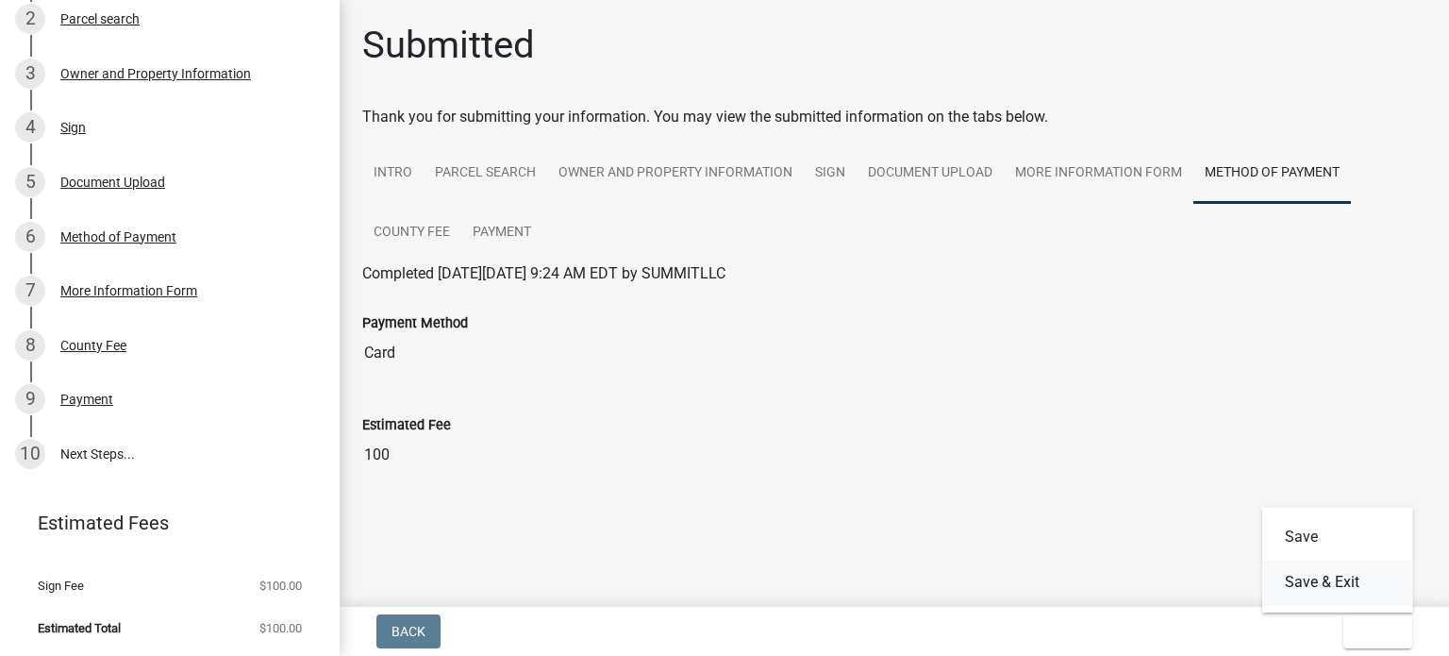 This screenshot has width=1449, height=656. I want to click on span: Sign Fee, so click(60, 585).